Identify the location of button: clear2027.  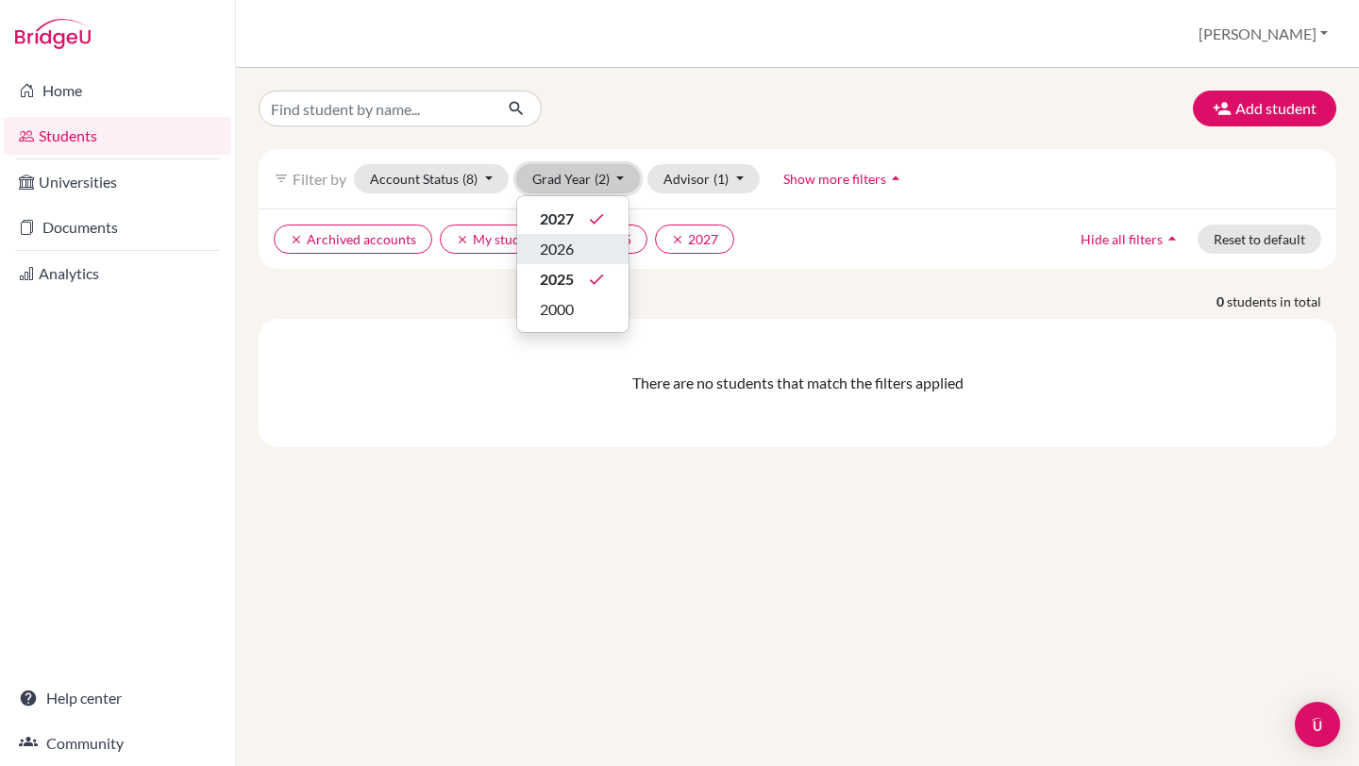
(694, 239).